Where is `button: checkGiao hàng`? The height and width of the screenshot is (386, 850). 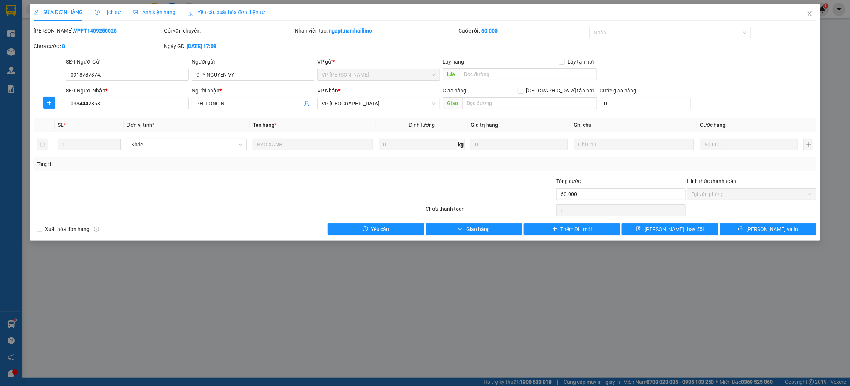 button: checkGiao hàng is located at coordinates (474, 229).